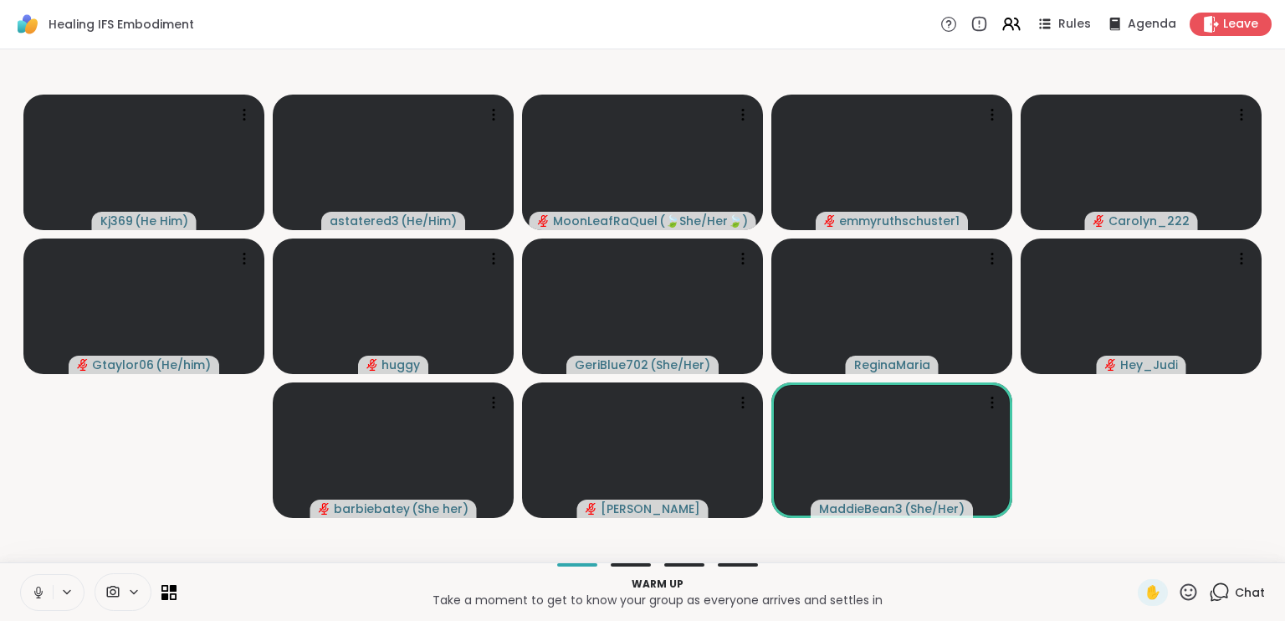  What do you see at coordinates (116, 221) in the screenshot?
I see `span: Kj369` at bounding box center [116, 221].